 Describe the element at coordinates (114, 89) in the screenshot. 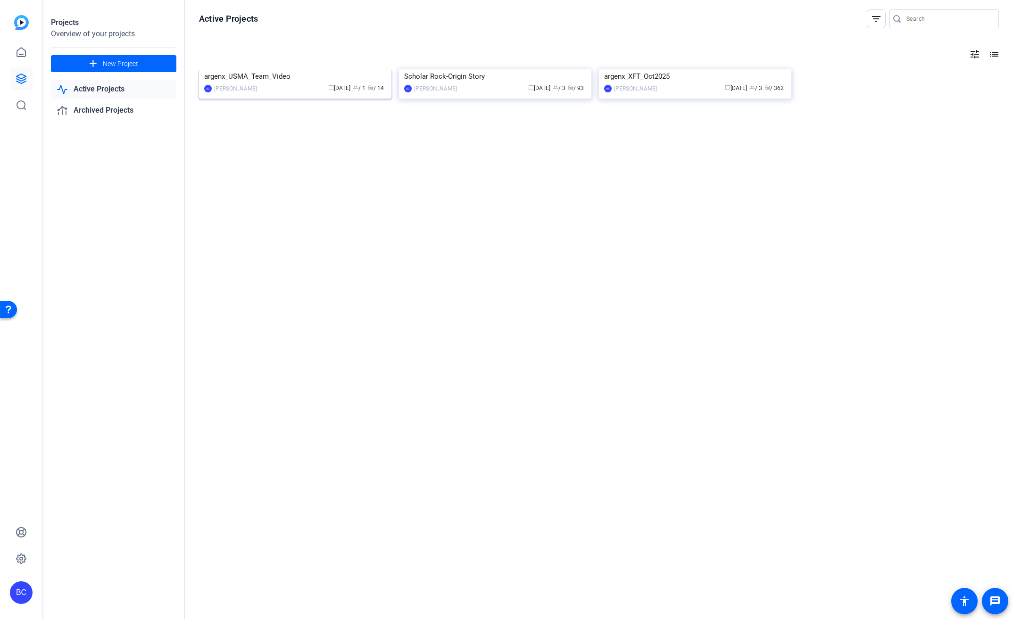

I see `a: Active Projects` at that location.